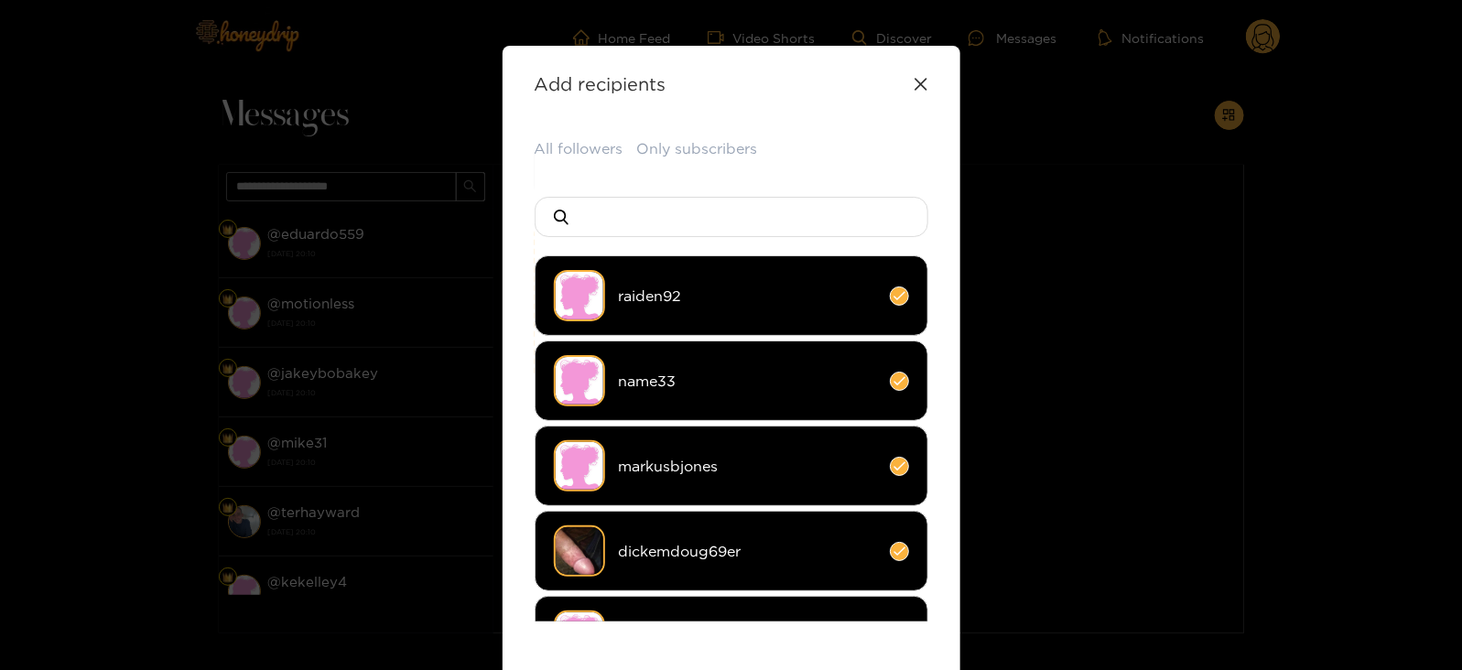 This screenshot has width=1462, height=670. Describe the element at coordinates (601, 83) in the screenshot. I see `strong: Add recipients` at that location.